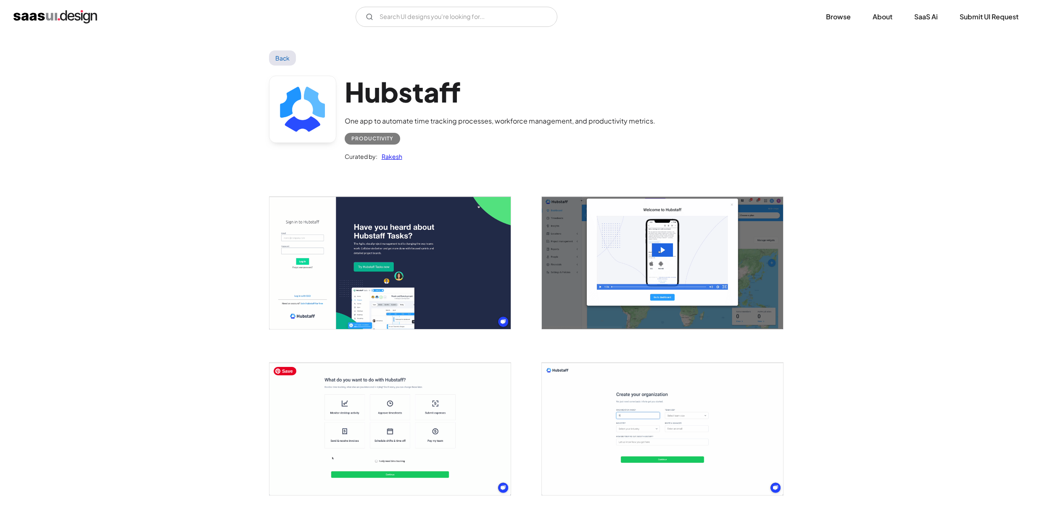  I want to click on img: 645b3611fd781a12a5720701_Sign%20In%20Hubstaff%20Time%20Tracking%20and%20Productivity%20Monitoring..., so click(390, 263).